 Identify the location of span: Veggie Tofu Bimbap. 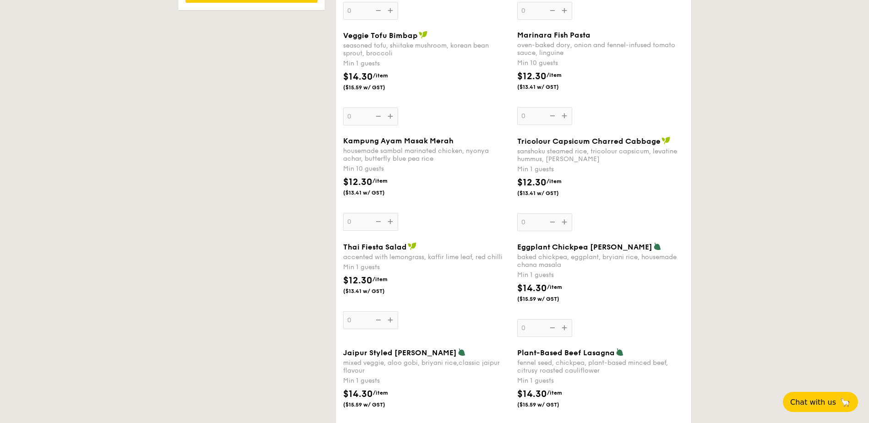
(380, 35).